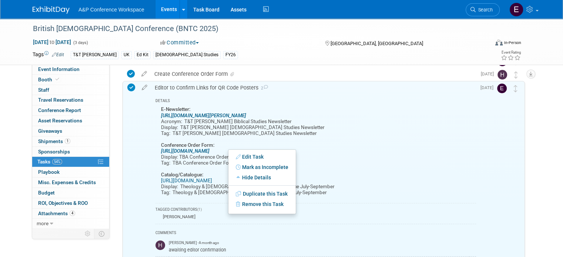 Image resolution: width=563 pixels, height=257 pixels. What do you see at coordinates (71, 80) in the screenshot?
I see `a: Booth` at bounding box center [71, 80].